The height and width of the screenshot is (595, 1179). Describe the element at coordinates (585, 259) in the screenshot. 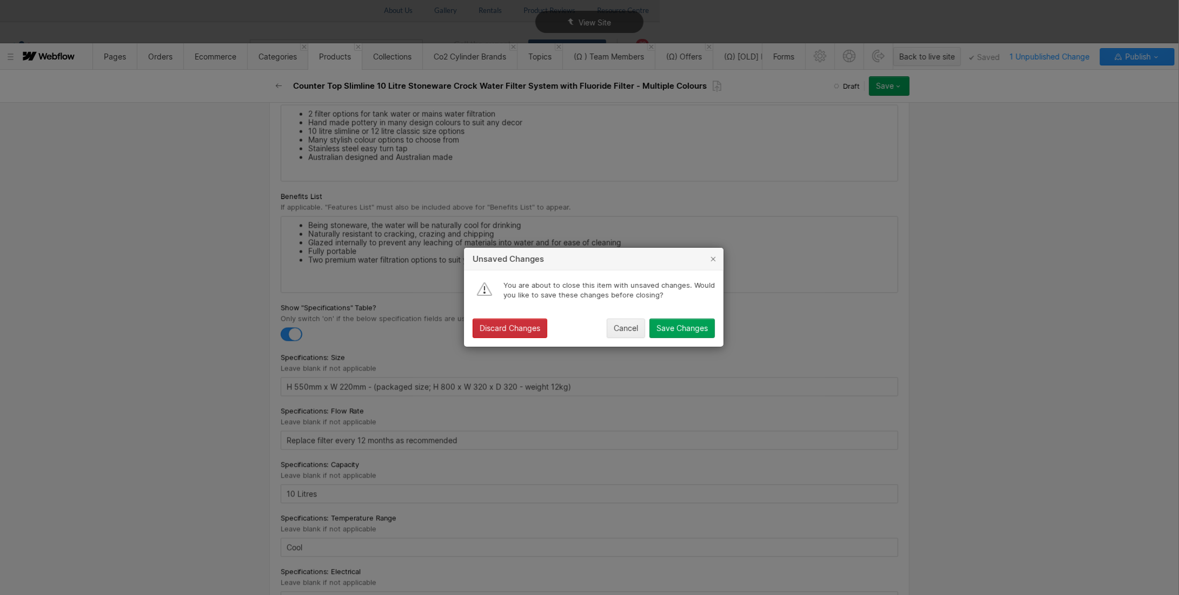

I see `div: Unsaved Changes` at that location.